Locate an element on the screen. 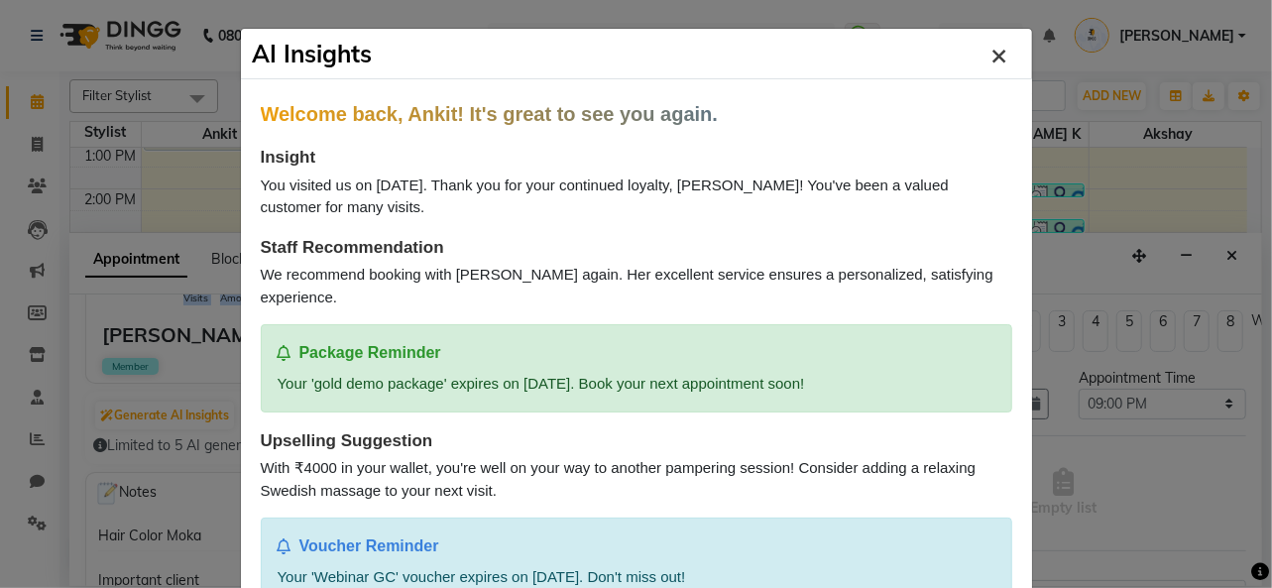 Image resolution: width=1272 pixels, height=588 pixels. div: With ₹4000 in your wallet, you're well on your way to another pampering session! Consider adding ... is located at coordinates (636, 479).